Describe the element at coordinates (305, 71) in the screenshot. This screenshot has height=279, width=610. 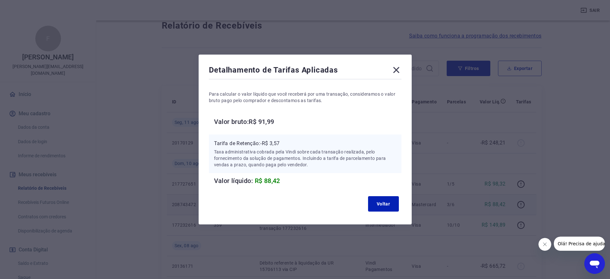
I see `div: Detalhamento de Tarifas Aplicadas` at that location.